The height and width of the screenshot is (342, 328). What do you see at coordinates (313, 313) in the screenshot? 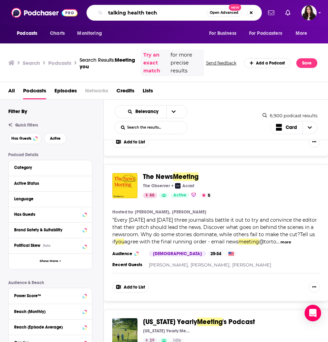
I see `div: Open Intercom Messenger` at bounding box center [313, 313].